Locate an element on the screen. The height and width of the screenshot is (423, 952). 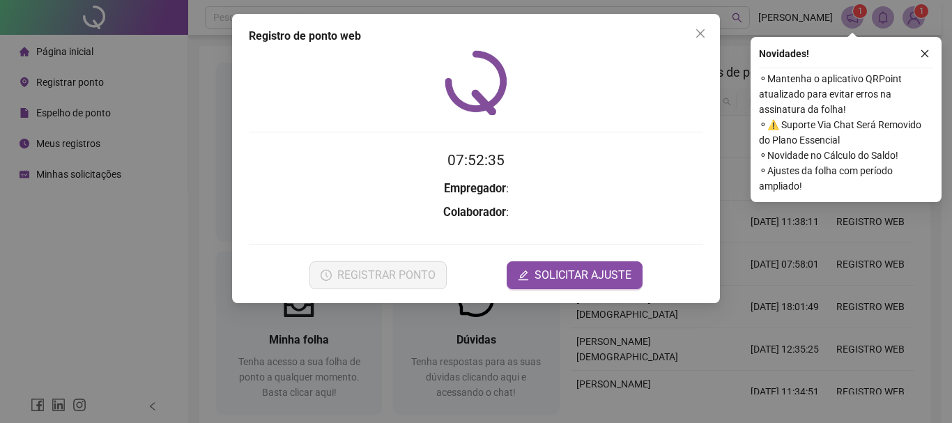
img: QRPoint is located at coordinates (476, 82).